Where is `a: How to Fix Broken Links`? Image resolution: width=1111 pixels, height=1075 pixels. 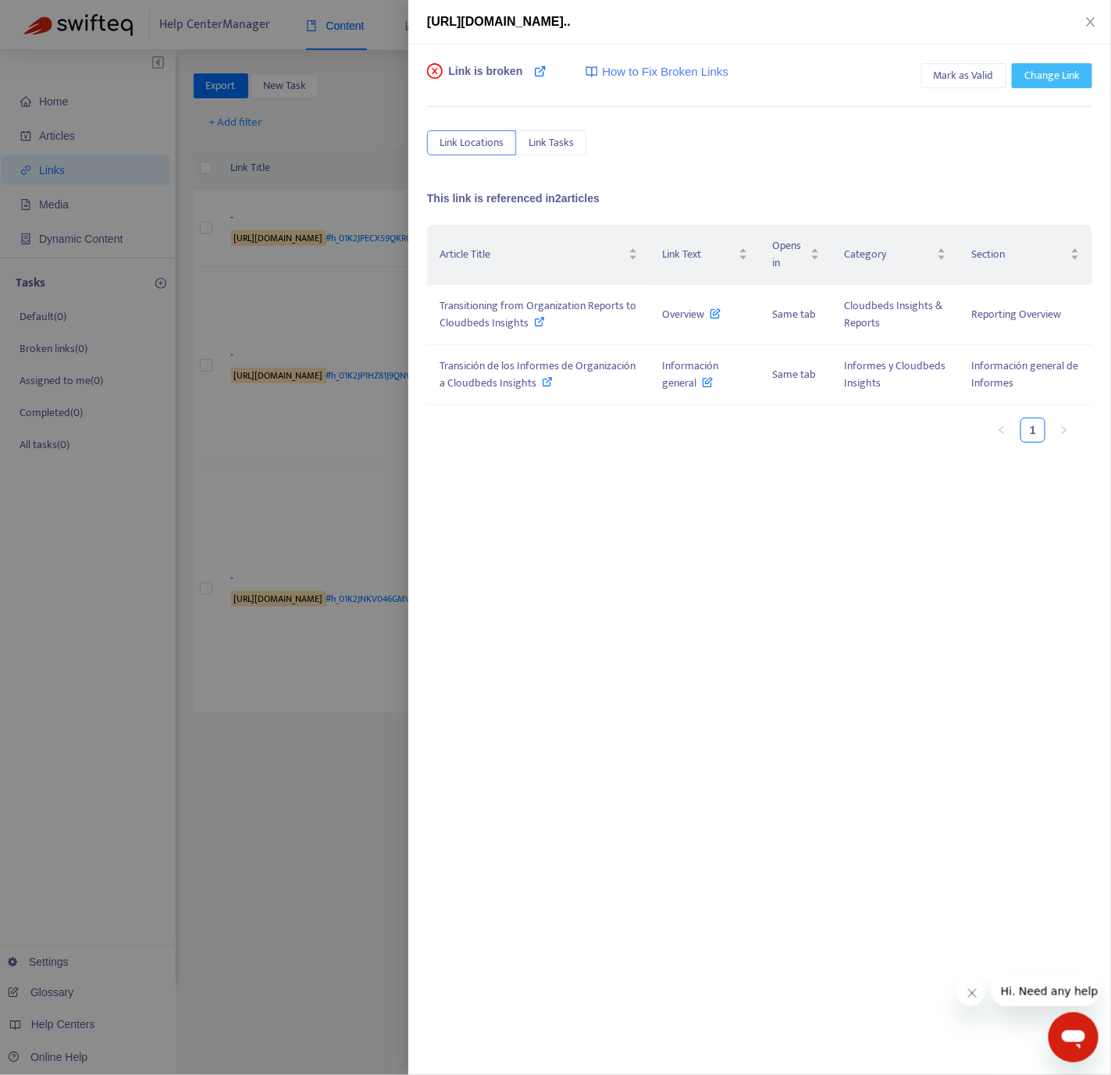 a: How to Fix Broken Links is located at coordinates (657, 72).